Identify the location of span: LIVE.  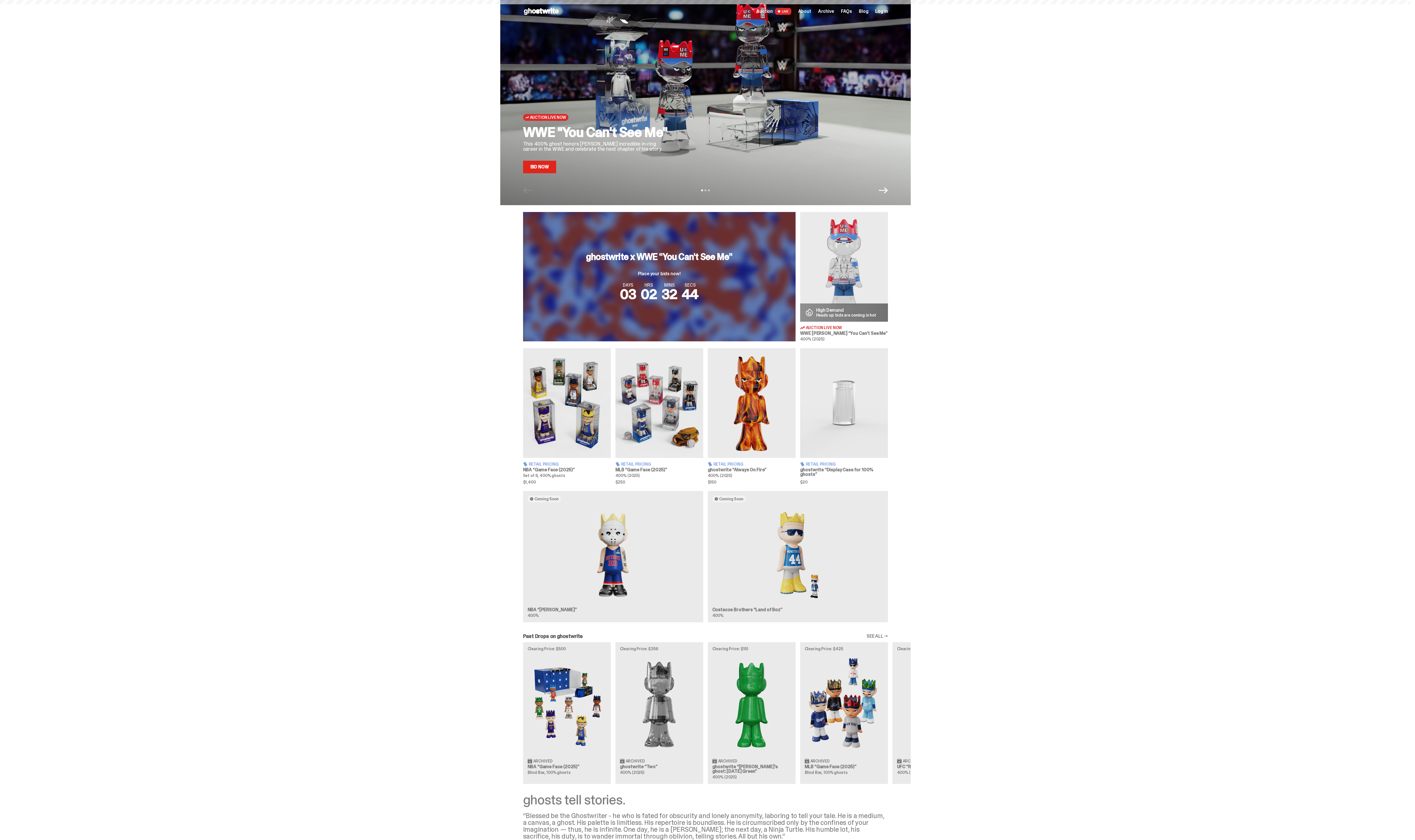
(783, 11).